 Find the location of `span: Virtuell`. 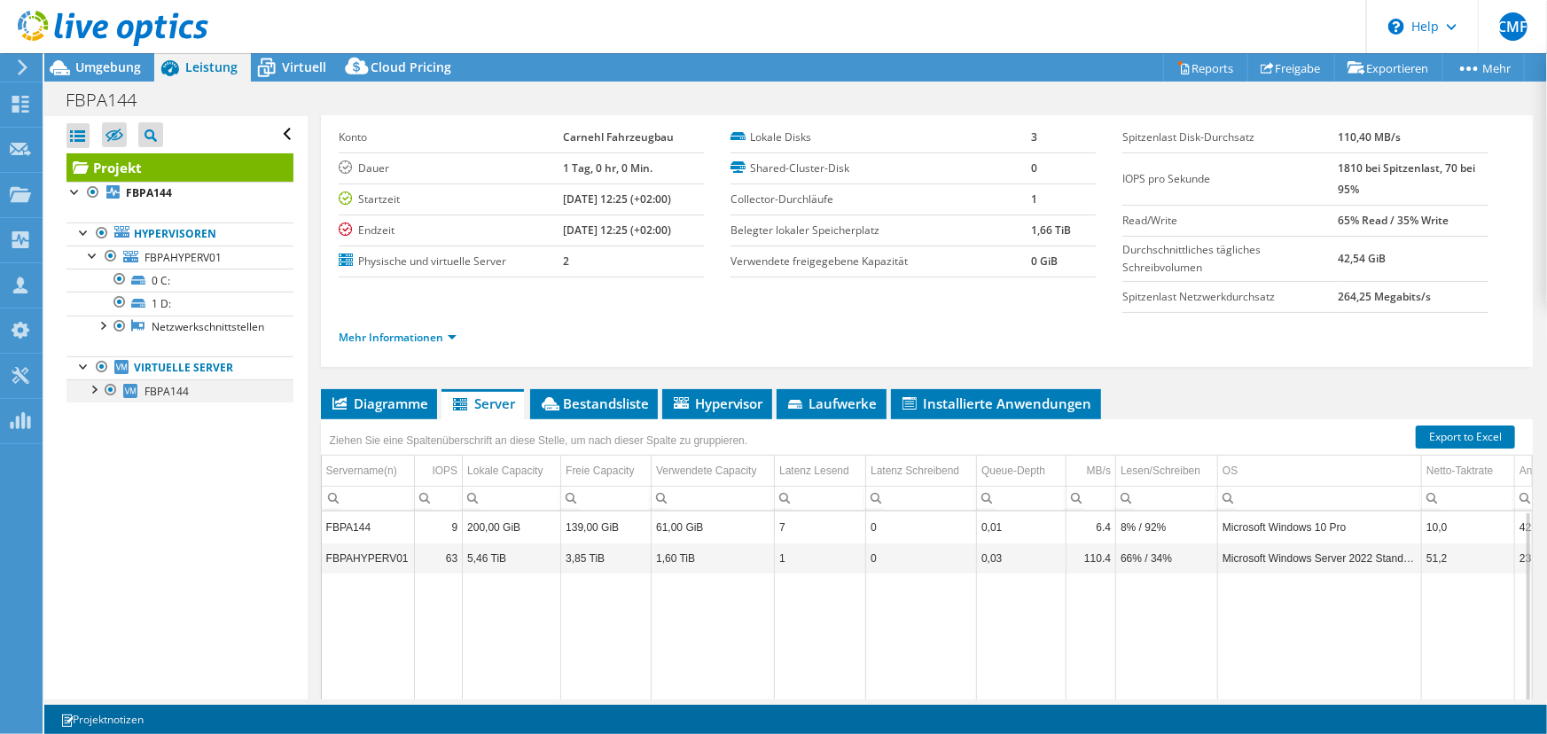

span: Virtuell is located at coordinates (304, 67).